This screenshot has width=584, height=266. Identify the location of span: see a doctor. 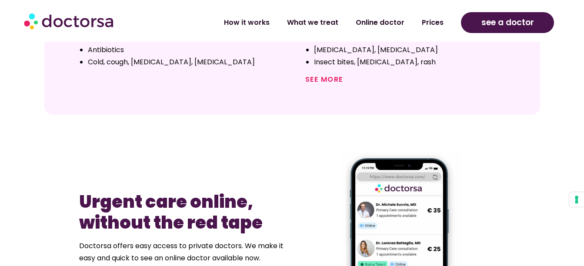
(507, 23).